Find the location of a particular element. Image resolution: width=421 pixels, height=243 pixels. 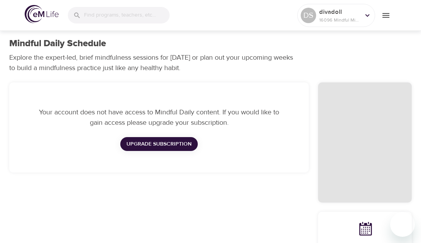

button: menu is located at coordinates (386, 15).